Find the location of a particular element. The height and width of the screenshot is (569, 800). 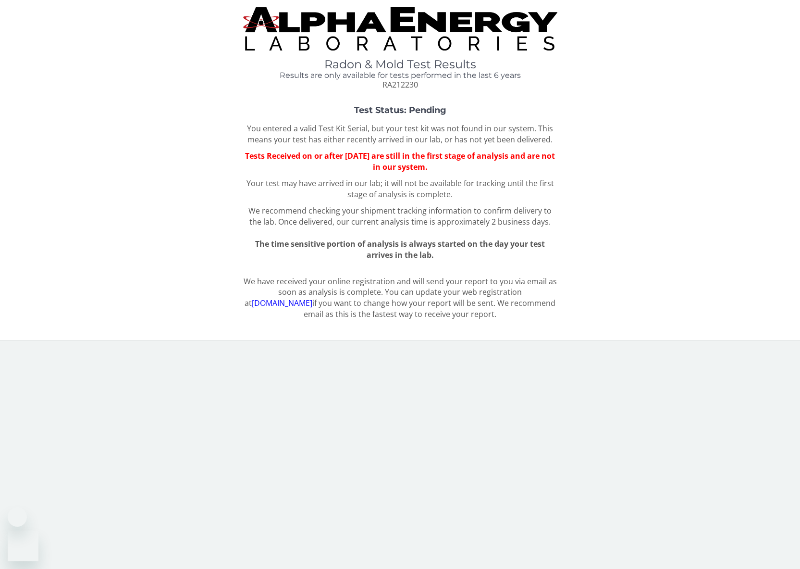

strong: Test Status: Pending is located at coordinates (400, 110).